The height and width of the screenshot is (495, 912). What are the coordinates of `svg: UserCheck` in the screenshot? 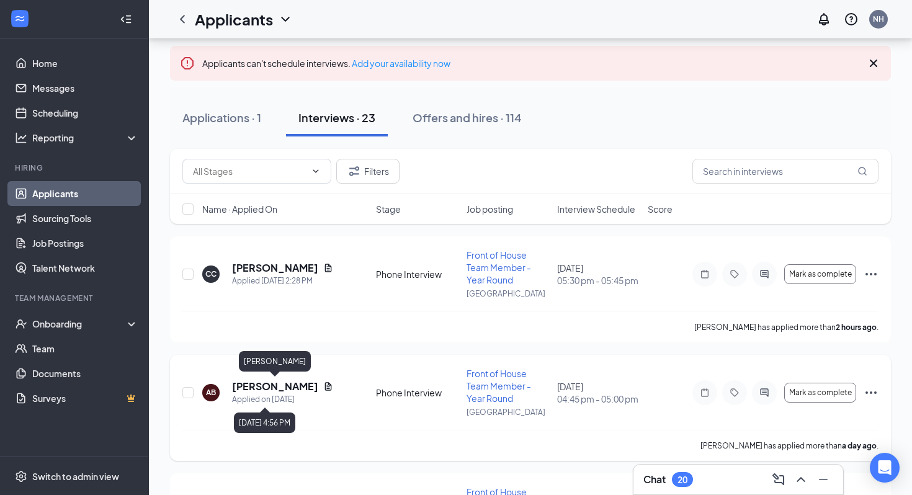 It's located at (21, 324).